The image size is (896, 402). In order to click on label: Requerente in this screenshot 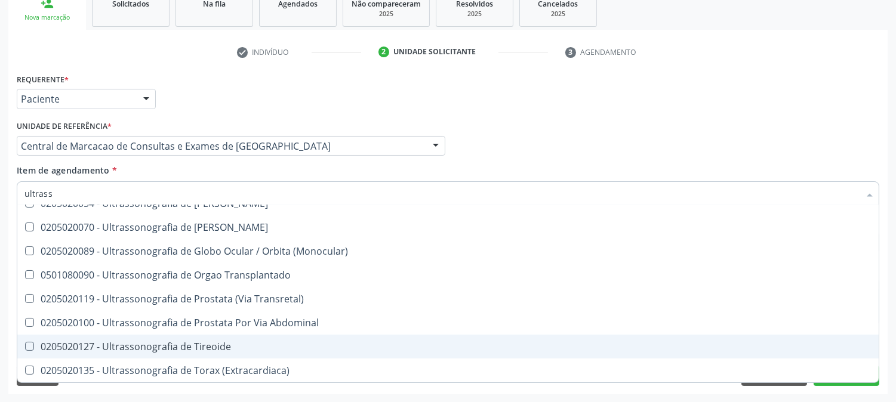, I will do `click(42, 79)`.